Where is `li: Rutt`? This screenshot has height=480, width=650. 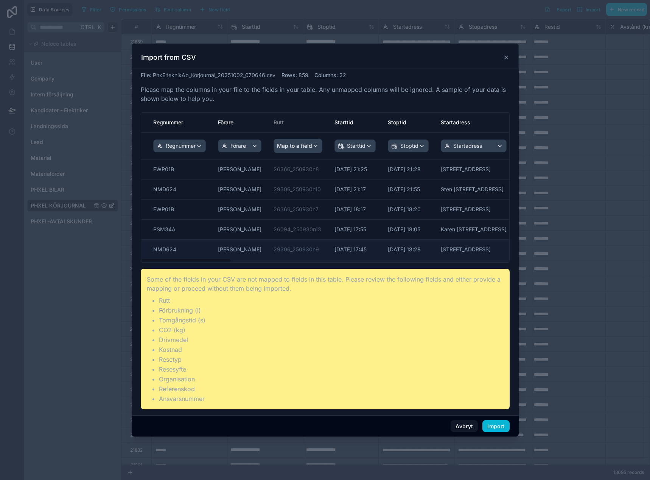
li: Rutt is located at coordinates (331, 301).